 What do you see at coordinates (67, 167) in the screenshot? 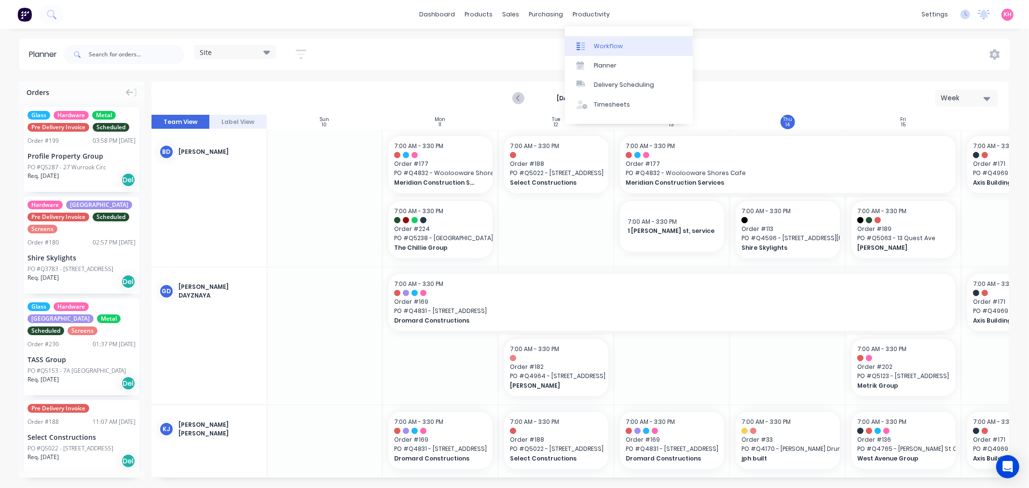
I see `div: PO #Q5287 - 27 Wurrook Circ` at bounding box center [67, 167].